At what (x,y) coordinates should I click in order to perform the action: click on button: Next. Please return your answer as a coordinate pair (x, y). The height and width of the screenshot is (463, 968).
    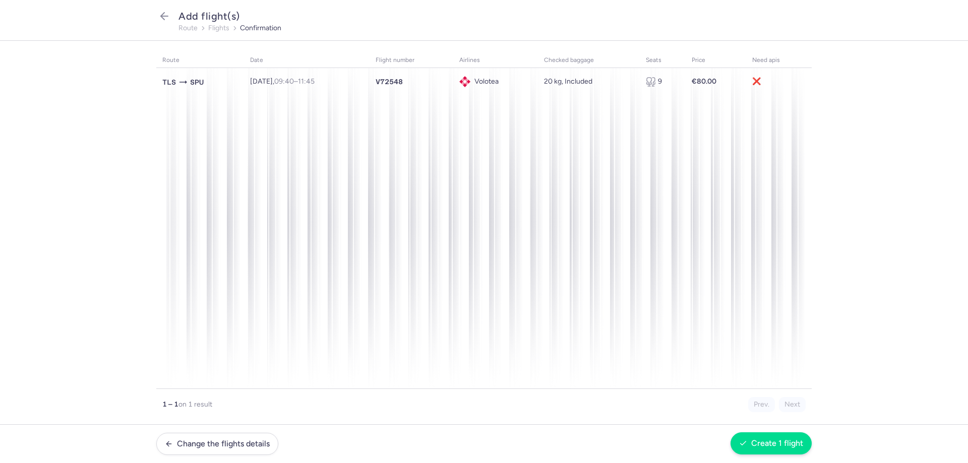
    Looking at the image, I should click on (792, 405).